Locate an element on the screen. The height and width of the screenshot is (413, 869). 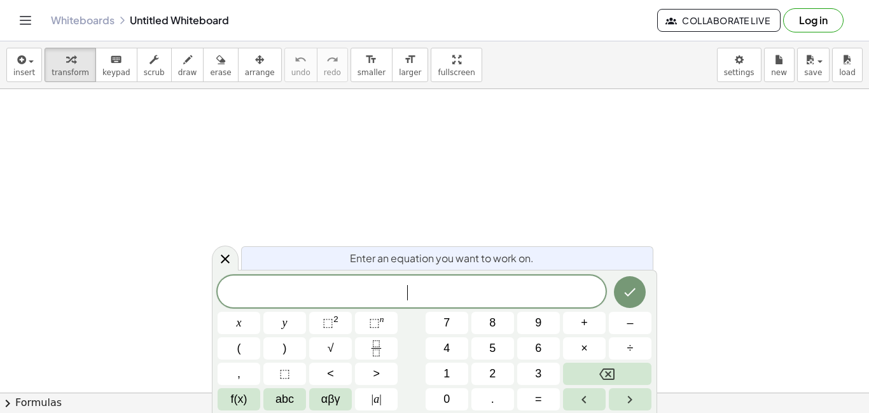
span: scrub is located at coordinates (154, 73).